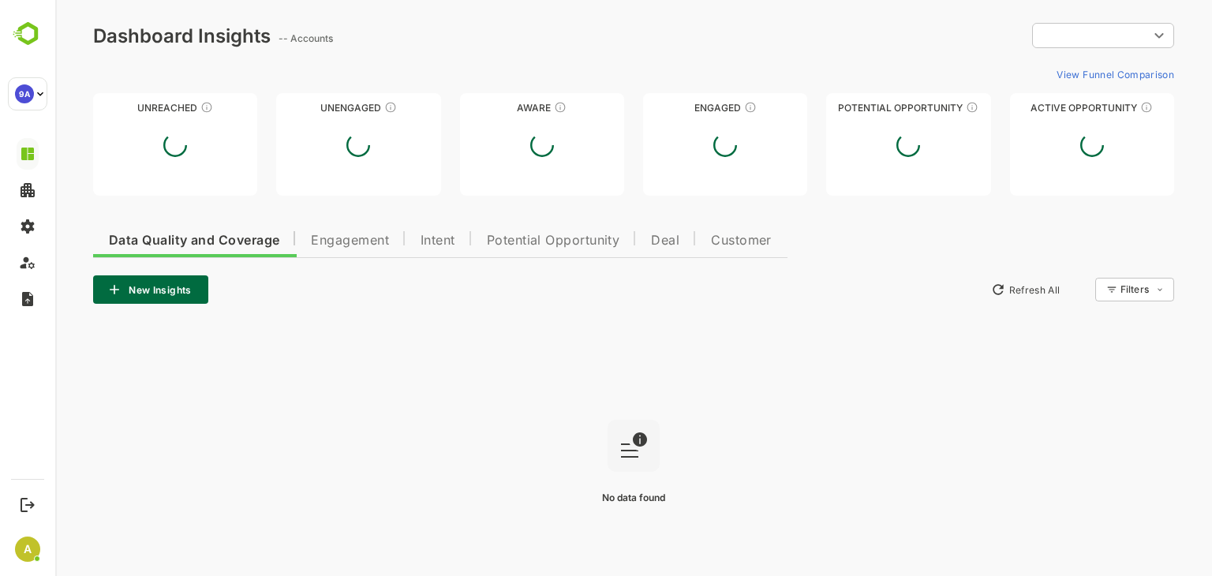 The width and height of the screenshot is (1212, 576). What do you see at coordinates (970, 290) in the screenshot?
I see `button: Refresh All` at bounding box center [970, 290].